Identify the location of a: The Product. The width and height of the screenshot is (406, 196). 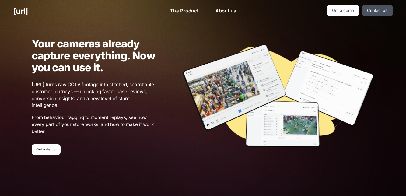
(185, 11).